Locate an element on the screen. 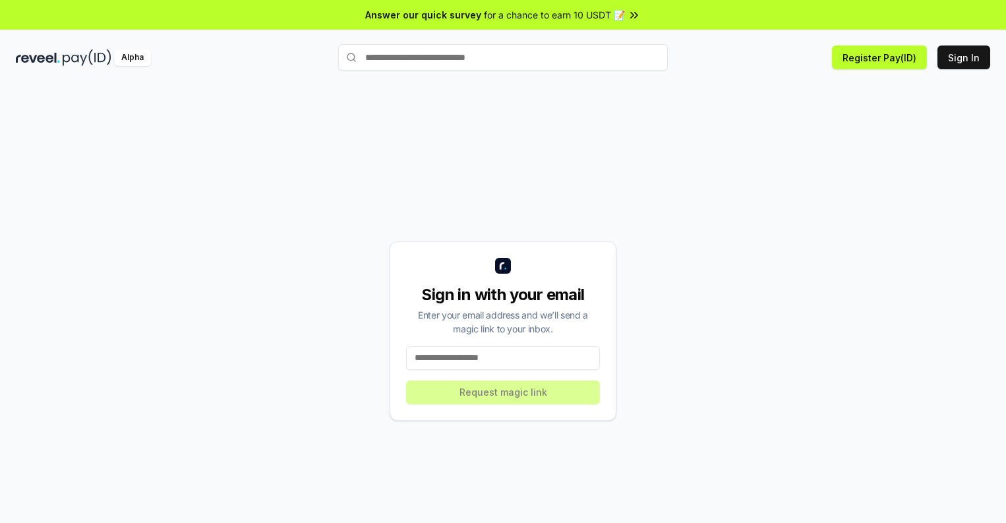  span: for a chance to earn 10 USDT 📝 is located at coordinates (554, 14).